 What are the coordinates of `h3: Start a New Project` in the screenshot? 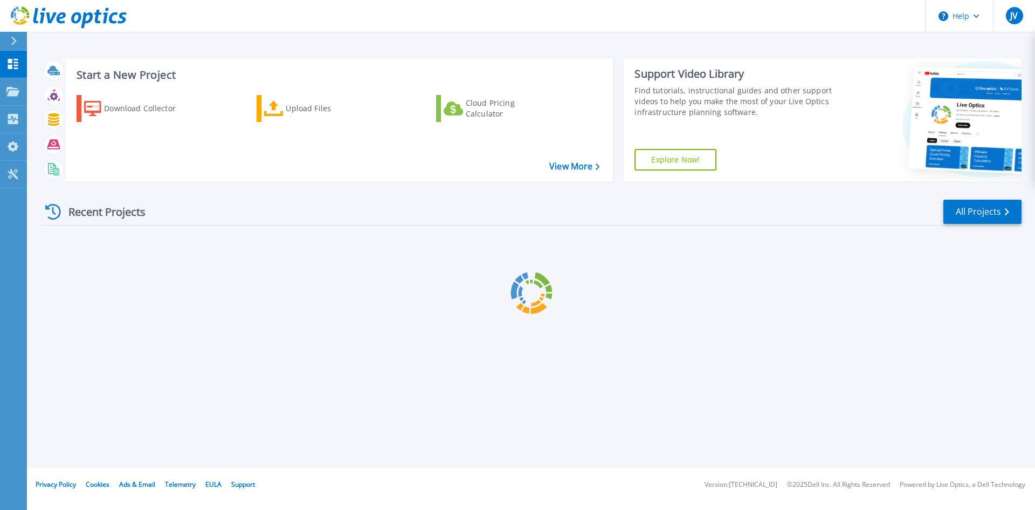 It's located at (338, 75).